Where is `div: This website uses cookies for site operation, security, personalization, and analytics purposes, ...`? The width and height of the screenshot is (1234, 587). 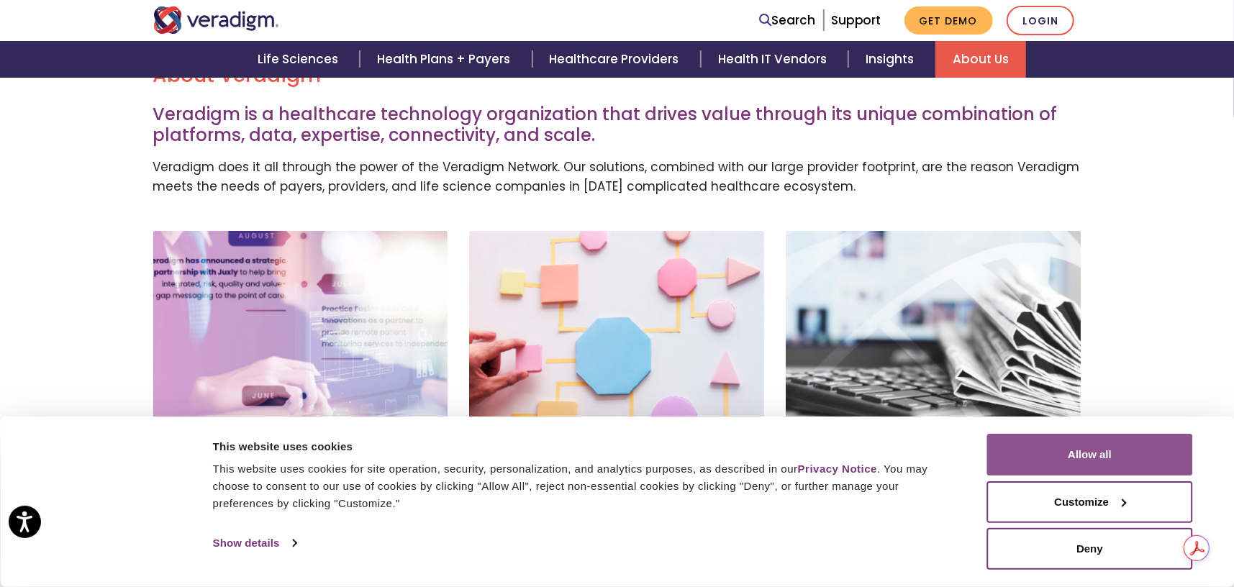 div: This website uses cookies for site operation, security, personalization, and analytics purposes, ... is located at coordinates (584, 486).